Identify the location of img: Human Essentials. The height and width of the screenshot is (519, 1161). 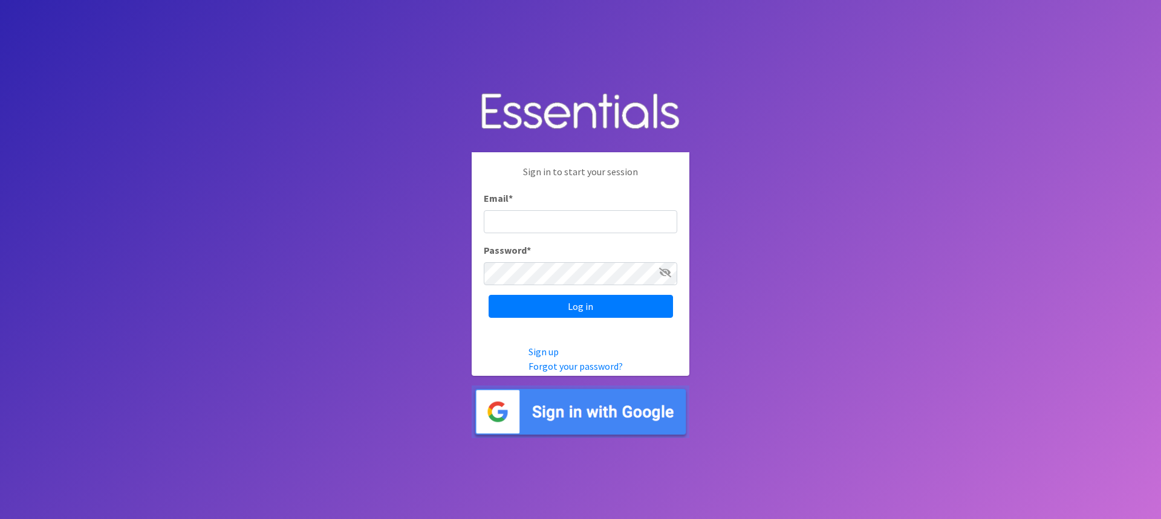
(580, 112).